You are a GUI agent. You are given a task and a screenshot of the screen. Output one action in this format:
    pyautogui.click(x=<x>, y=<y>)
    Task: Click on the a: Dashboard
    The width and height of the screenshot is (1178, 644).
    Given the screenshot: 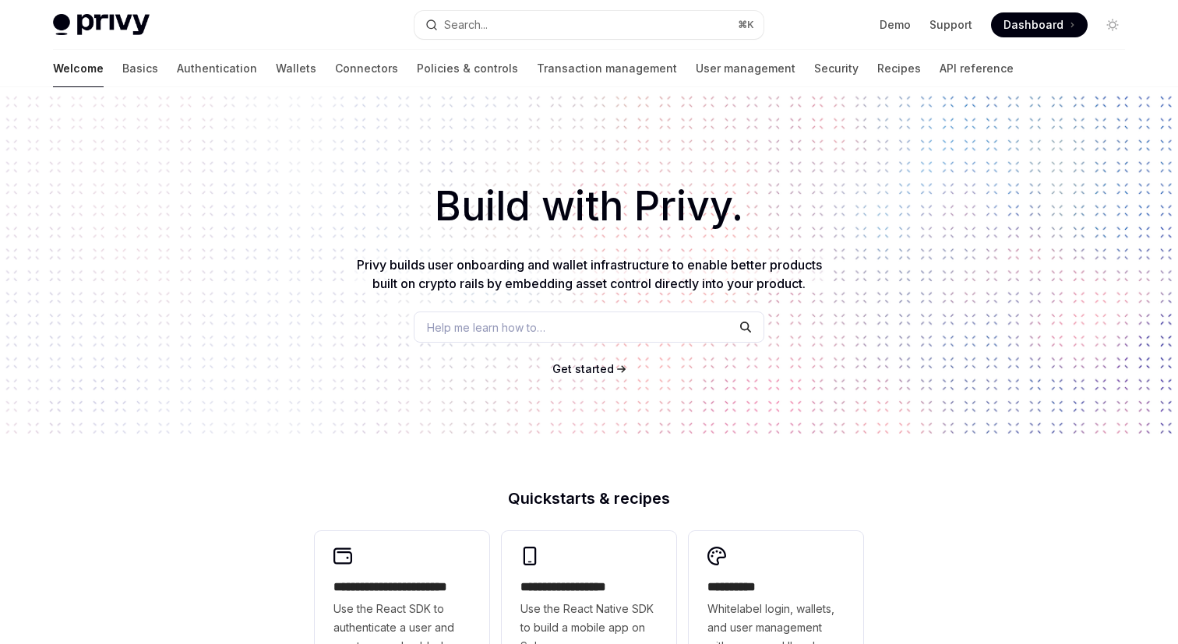 What is the action you would take?
    pyautogui.click(x=1039, y=25)
    